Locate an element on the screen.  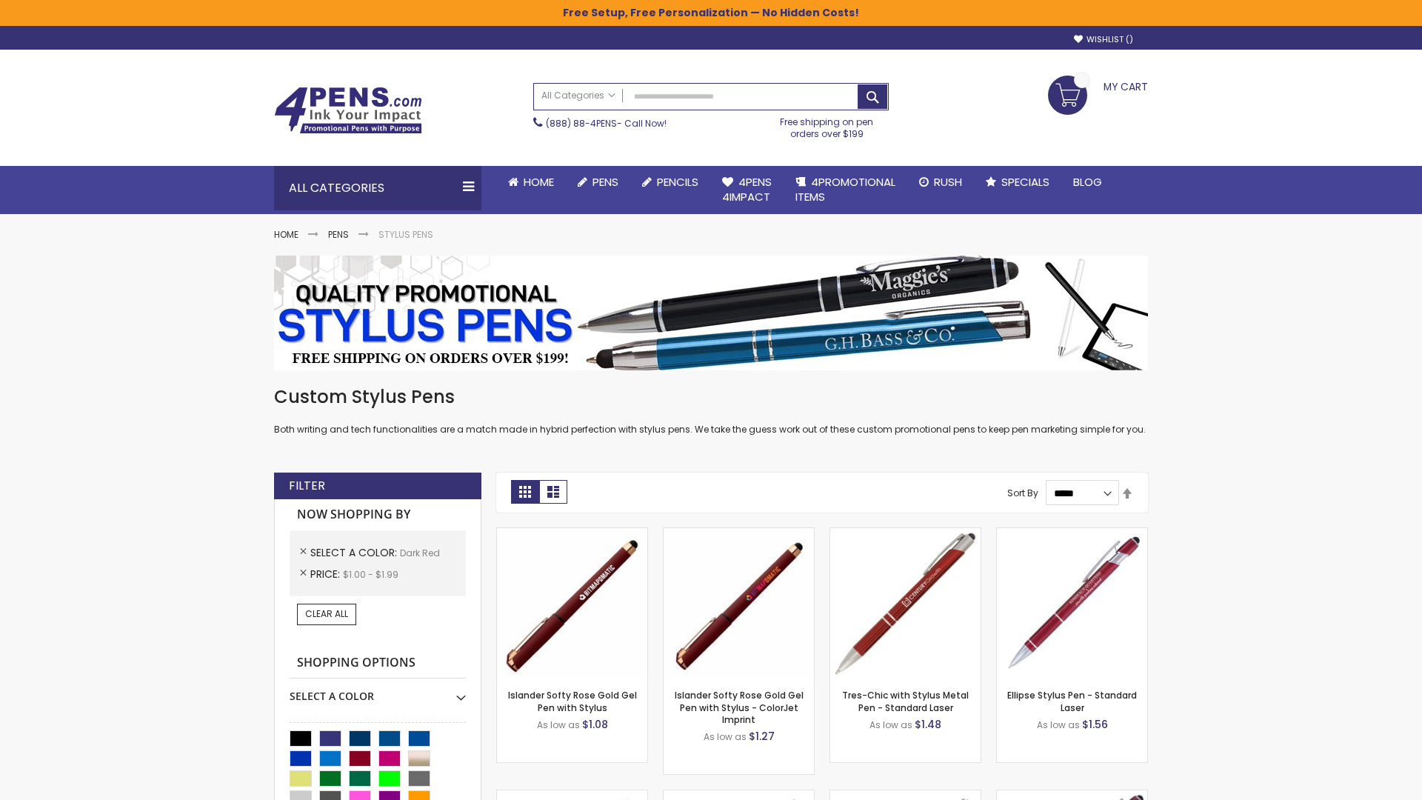
span: All Categories is located at coordinates (578, 96).